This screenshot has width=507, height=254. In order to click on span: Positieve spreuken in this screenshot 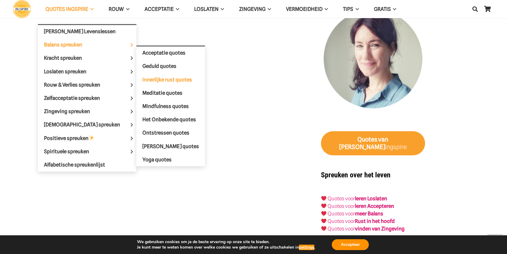, I will do `click(74, 138)`.